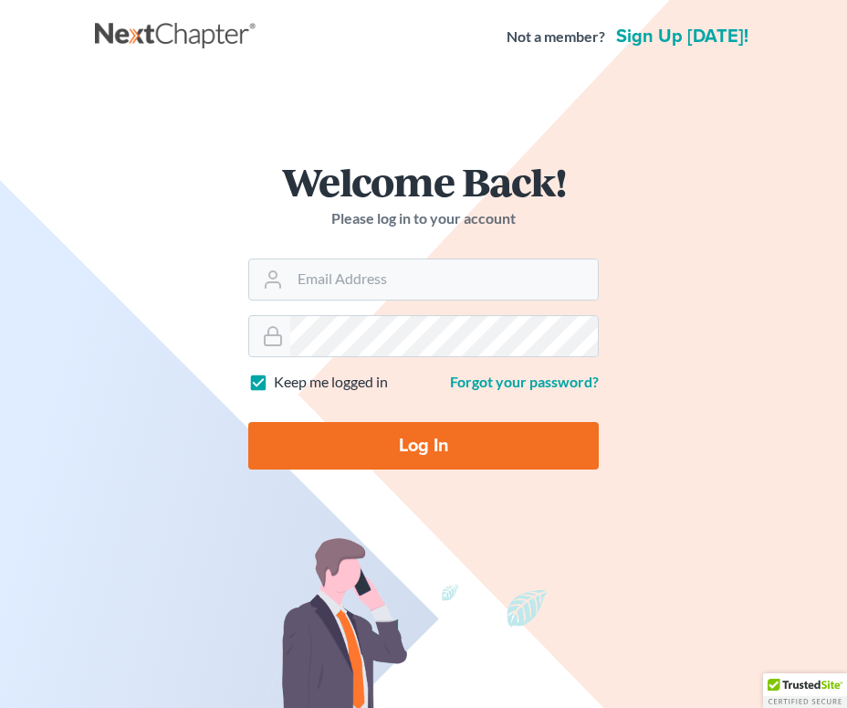  Describe the element at coordinates (444, 279) in the screenshot. I see `input: Email Address` at that location.